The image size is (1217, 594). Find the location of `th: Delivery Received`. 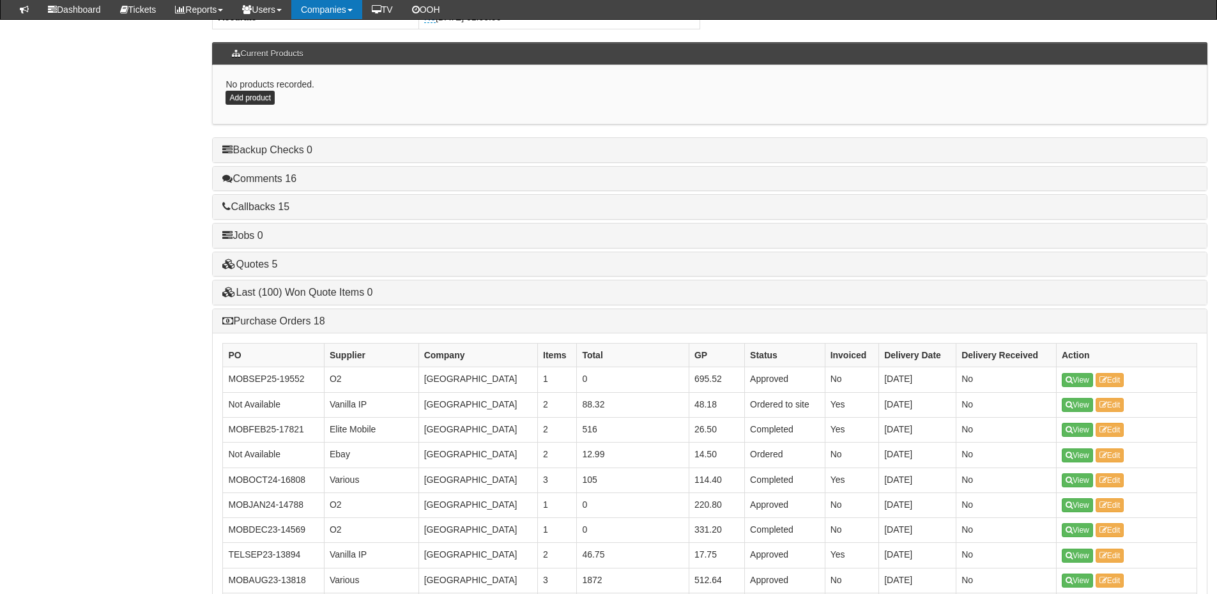

th: Delivery Received is located at coordinates (1007, 355).